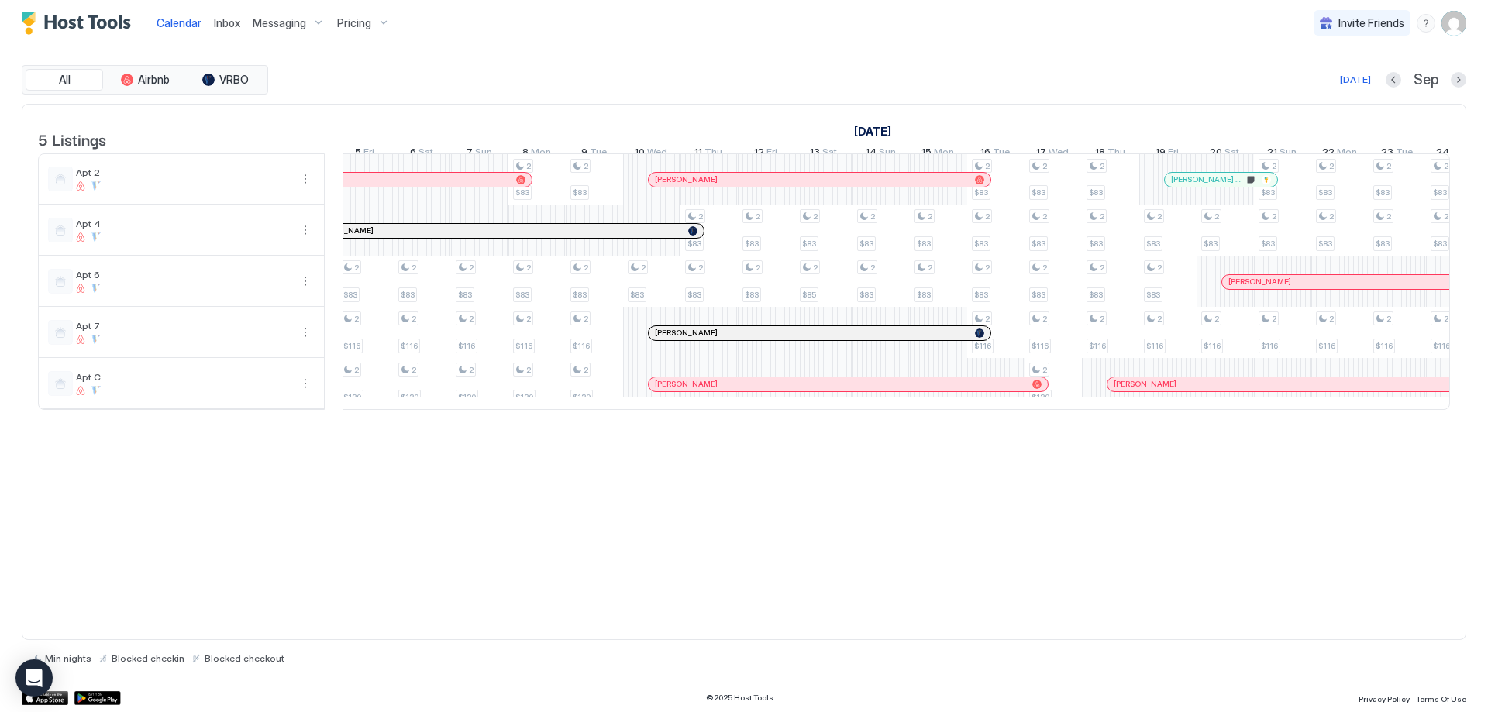 Image resolution: width=1488 pixels, height=712 pixels. I want to click on span: © 2025 Host Tools, so click(739, 697).